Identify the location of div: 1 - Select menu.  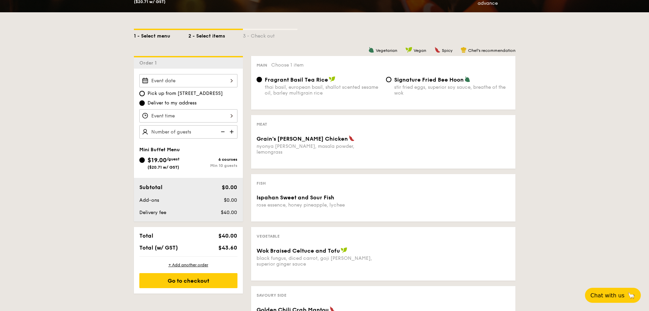
(161, 35).